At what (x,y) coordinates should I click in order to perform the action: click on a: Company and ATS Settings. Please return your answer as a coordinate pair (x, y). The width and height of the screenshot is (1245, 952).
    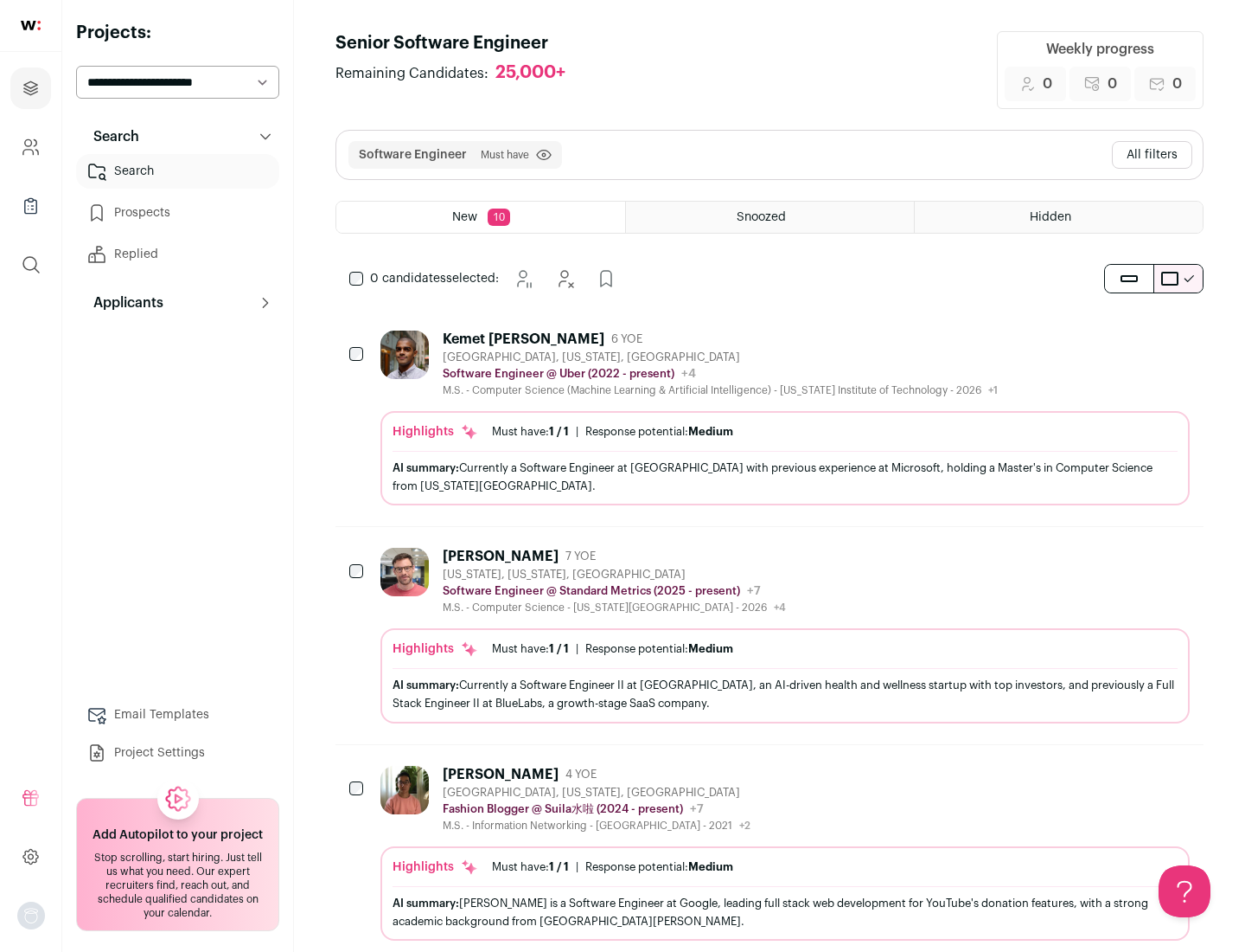
    Looking at the image, I should click on (30, 147).